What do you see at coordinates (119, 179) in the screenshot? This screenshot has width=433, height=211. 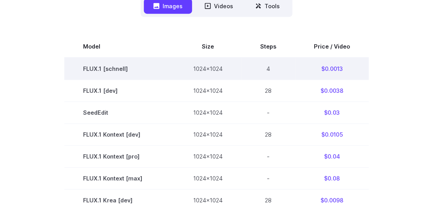 I see `td: FLUX.1 Kontext [max]` at bounding box center [119, 179].